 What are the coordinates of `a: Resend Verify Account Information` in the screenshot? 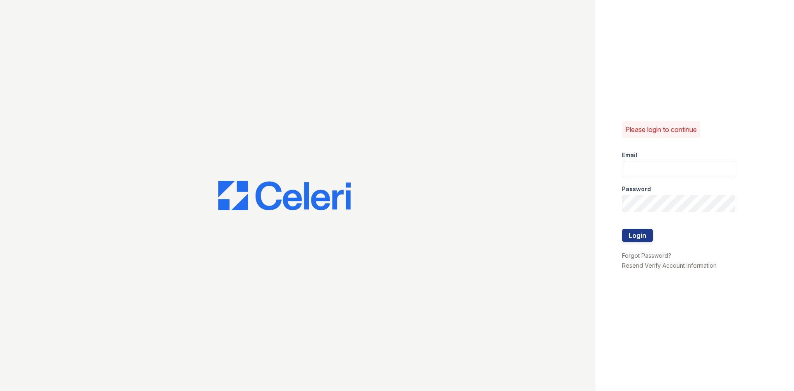 It's located at (670, 265).